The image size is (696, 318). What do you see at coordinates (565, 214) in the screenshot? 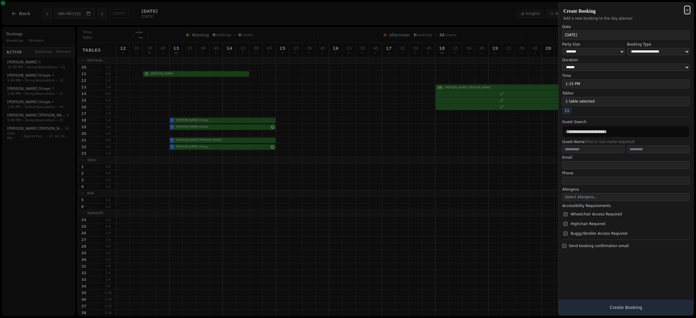
I see `input: Wheelchair Access Required` at bounding box center [565, 214].